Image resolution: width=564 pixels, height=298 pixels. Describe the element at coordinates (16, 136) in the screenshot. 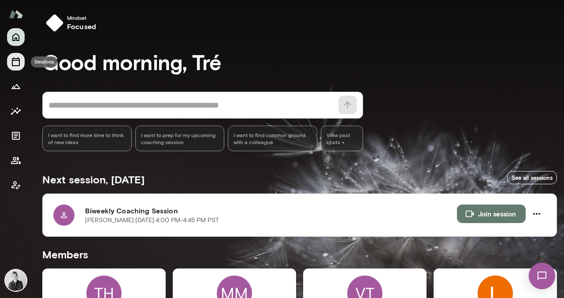

I see `button: Documents` at that location.